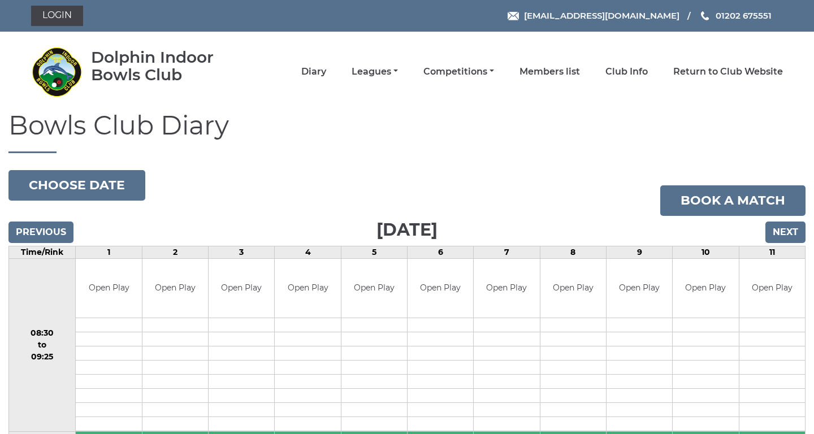 This screenshot has width=814, height=434. What do you see at coordinates (57, 16) in the screenshot?
I see `a: Login` at bounding box center [57, 16].